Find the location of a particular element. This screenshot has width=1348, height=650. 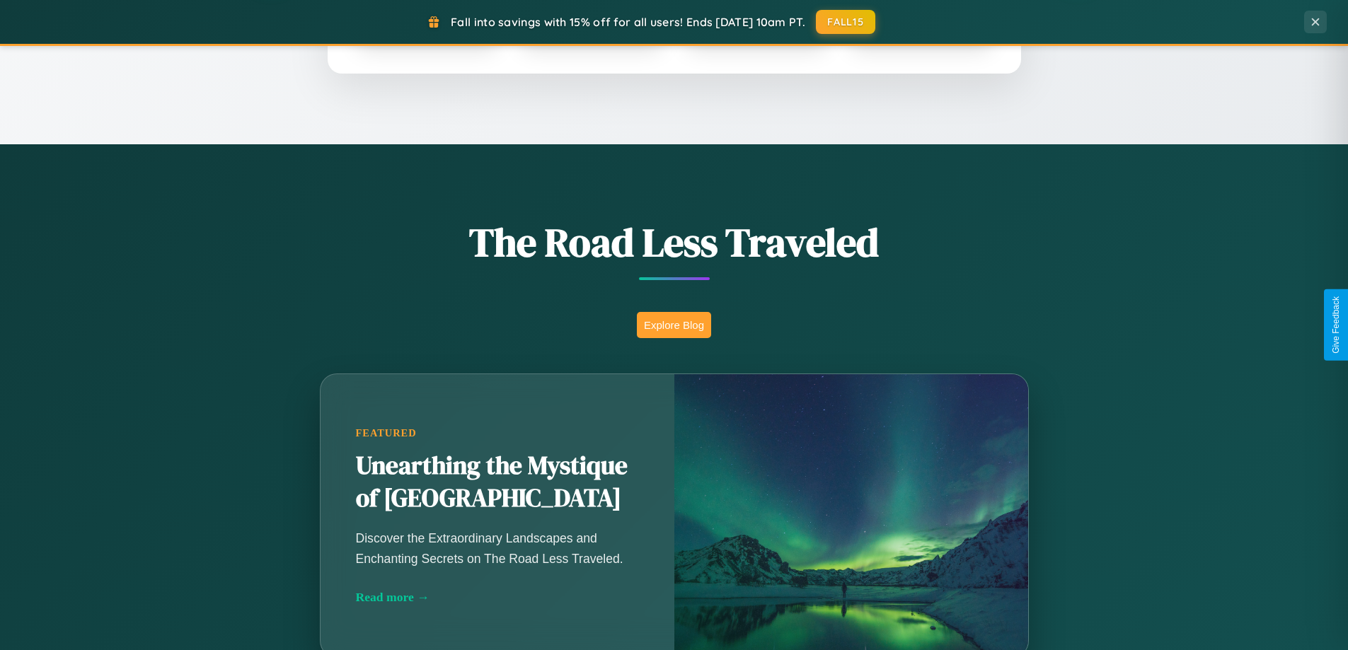

div: Give Feedback is located at coordinates (1336, 325).